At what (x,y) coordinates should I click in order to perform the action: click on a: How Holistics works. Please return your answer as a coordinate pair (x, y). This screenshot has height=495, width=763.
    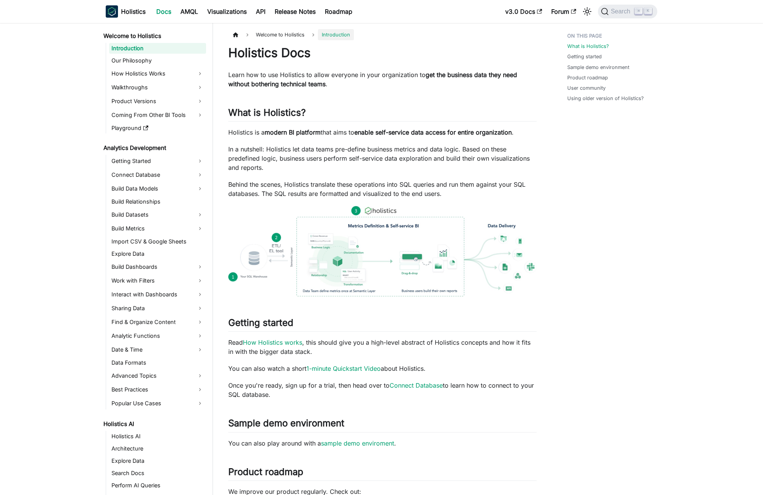
    Looking at the image, I should click on (272, 342).